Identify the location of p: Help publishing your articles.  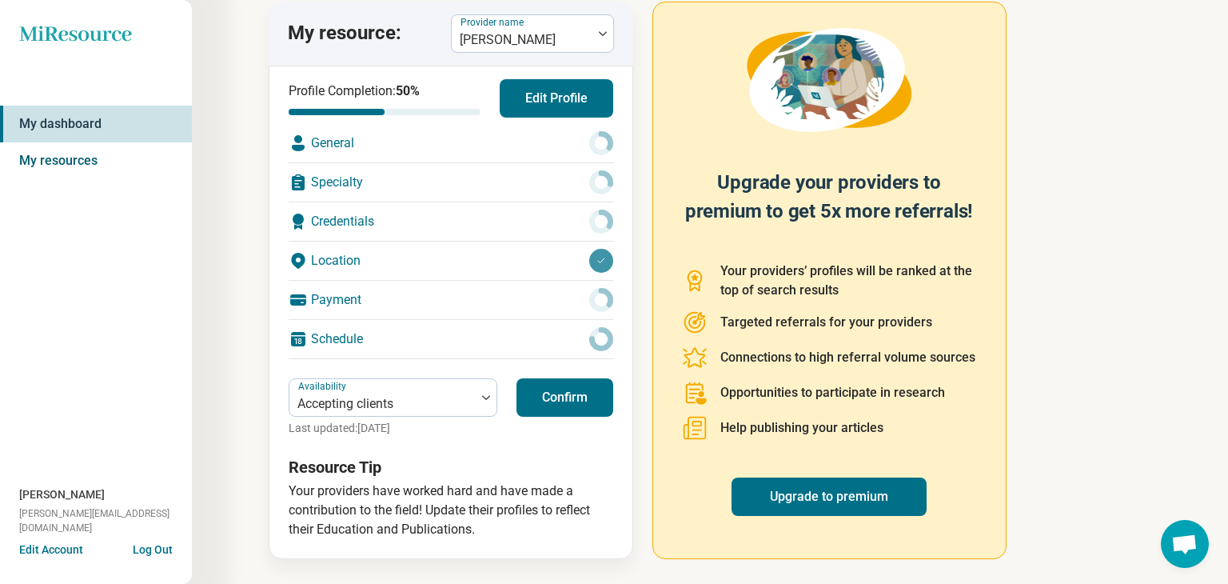
(802, 428).